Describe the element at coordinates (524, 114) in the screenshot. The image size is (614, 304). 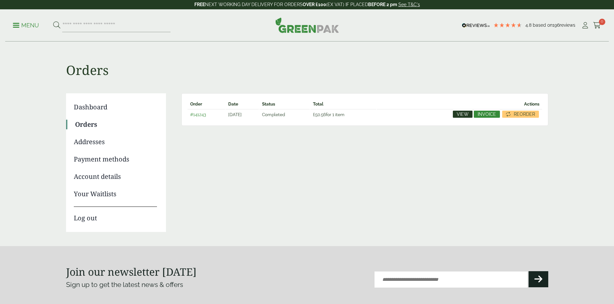
I see `span: Reorder` at that location.